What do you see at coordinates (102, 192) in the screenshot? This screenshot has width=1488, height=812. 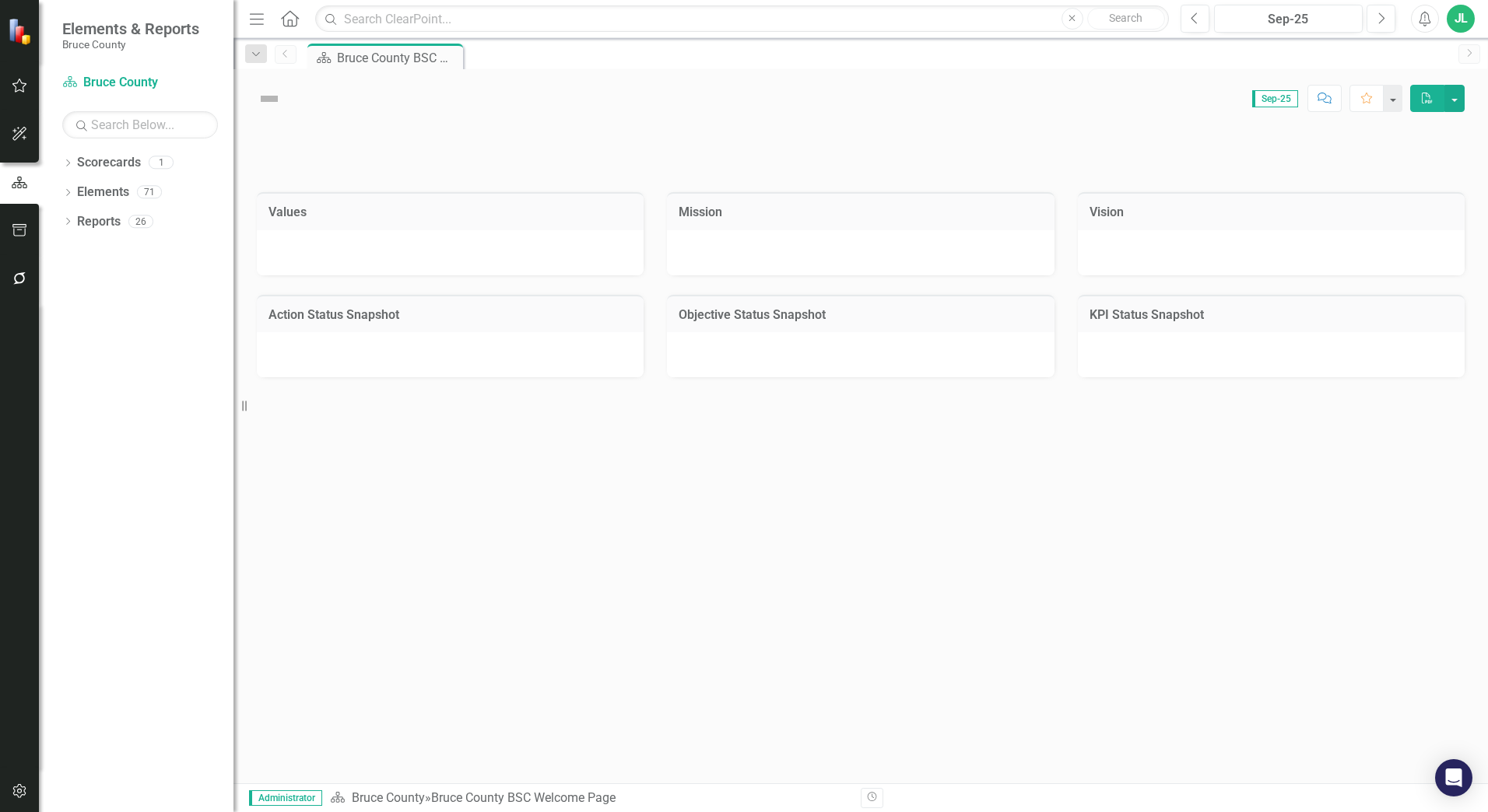 I see `a: Elements` at bounding box center [102, 192].